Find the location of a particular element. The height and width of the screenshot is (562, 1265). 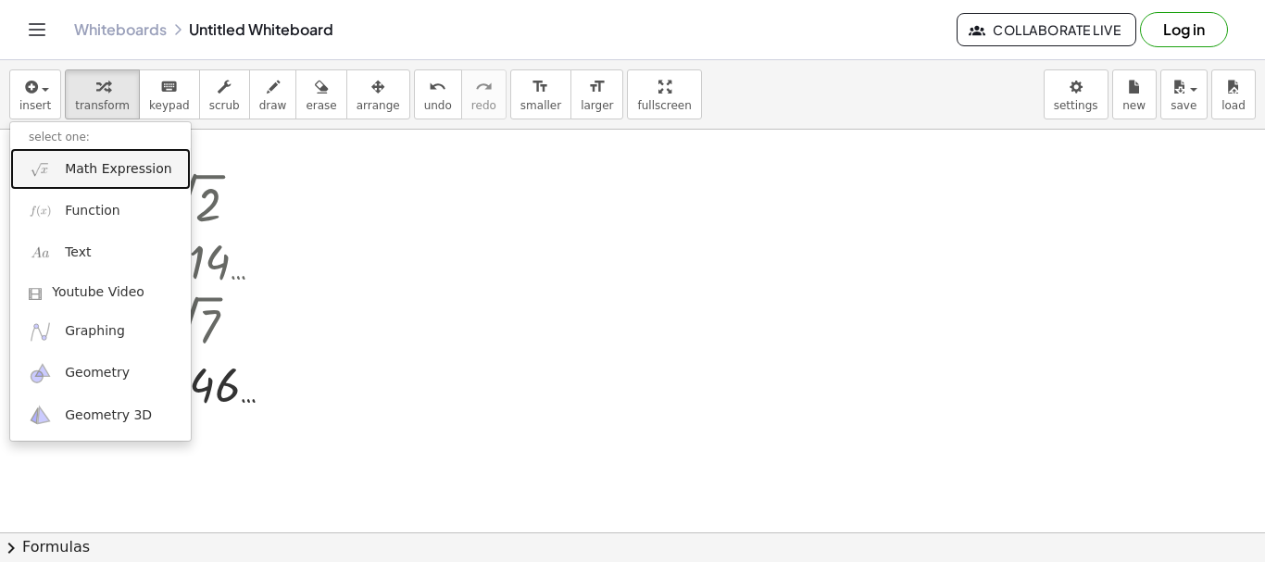

img: ggb-graphing.svg is located at coordinates (40, 332).